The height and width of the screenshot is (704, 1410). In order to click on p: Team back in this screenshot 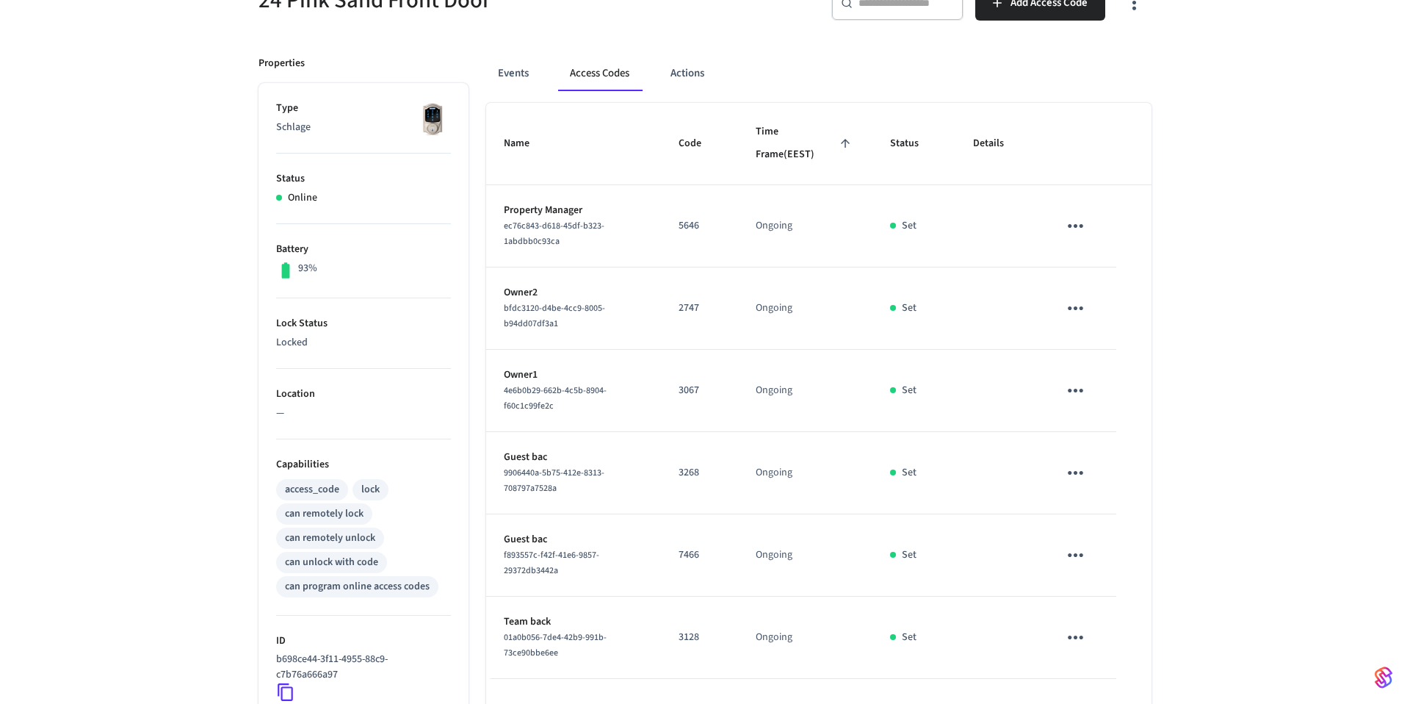, I will do `click(574, 621)`.